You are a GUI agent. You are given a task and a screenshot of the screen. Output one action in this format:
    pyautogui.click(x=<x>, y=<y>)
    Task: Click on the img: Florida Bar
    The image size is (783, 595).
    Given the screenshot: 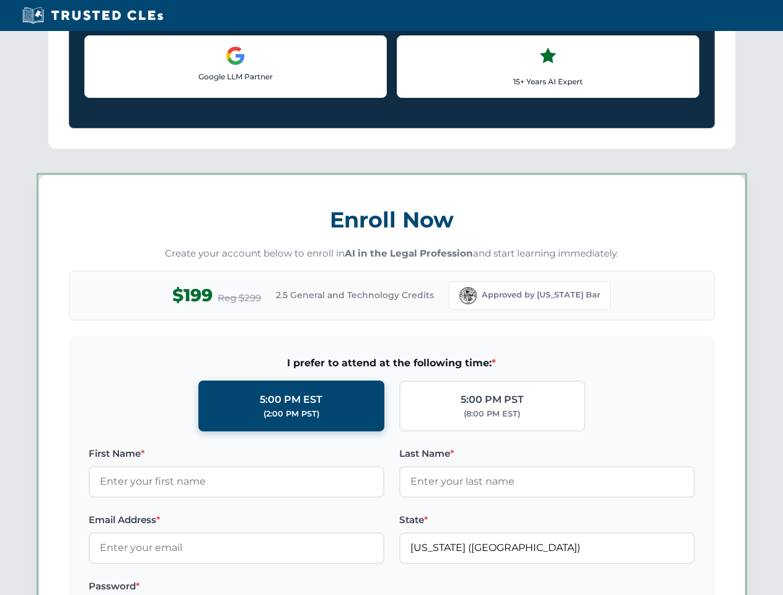 What is the action you would take?
    pyautogui.click(x=468, y=296)
    